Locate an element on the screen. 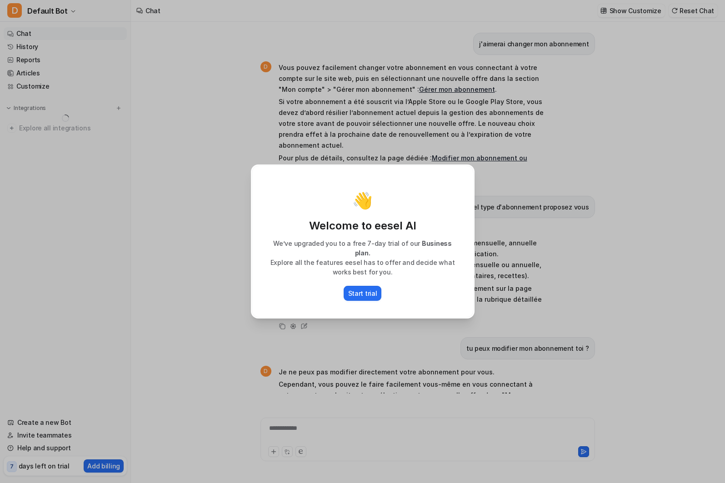 This screenshot has height=483, width=725. button: Start trial is located at coordinates (363, 293).